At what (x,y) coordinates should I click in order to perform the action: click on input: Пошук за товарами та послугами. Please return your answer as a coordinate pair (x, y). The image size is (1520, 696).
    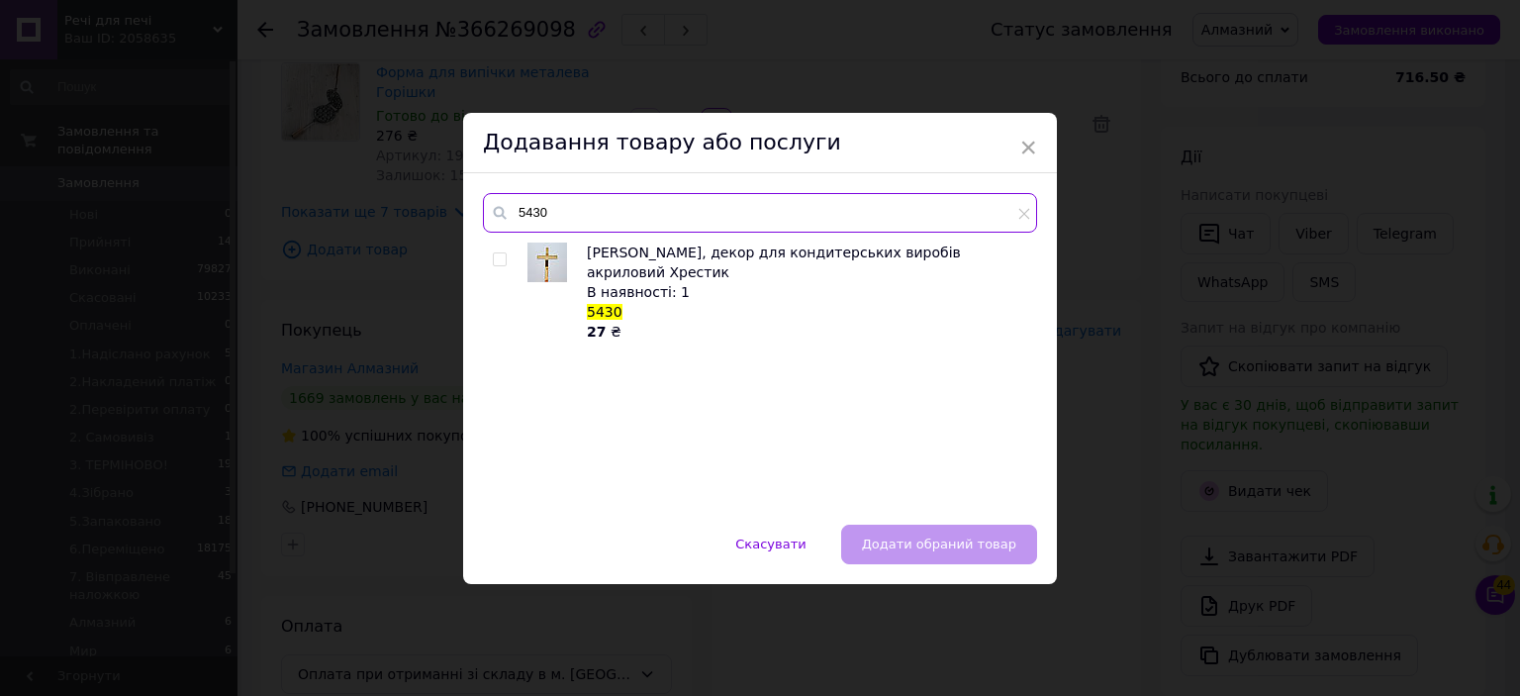
    Looking at the image, I should click on (760, 213).